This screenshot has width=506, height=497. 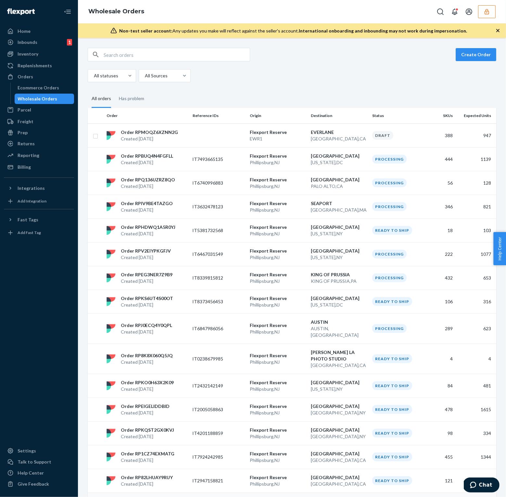 I want to click on td: 1139, so click(x=476, y=159).